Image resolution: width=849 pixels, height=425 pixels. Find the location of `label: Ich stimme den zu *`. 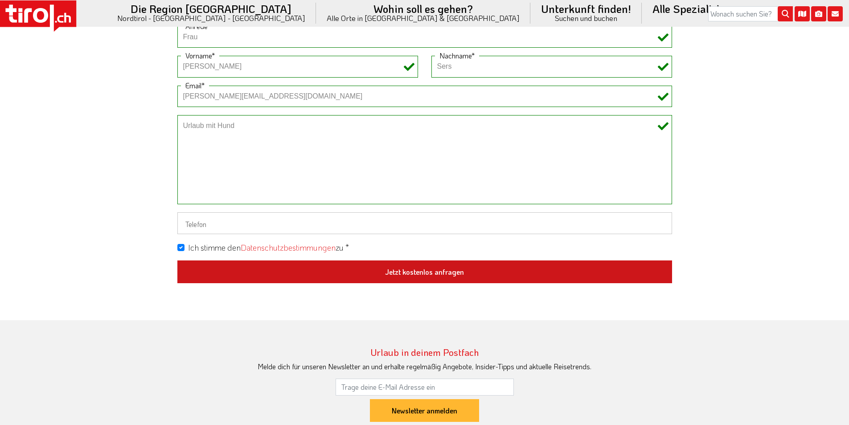

label: Ich stimme den zu * is located at coordinates (268, 247).